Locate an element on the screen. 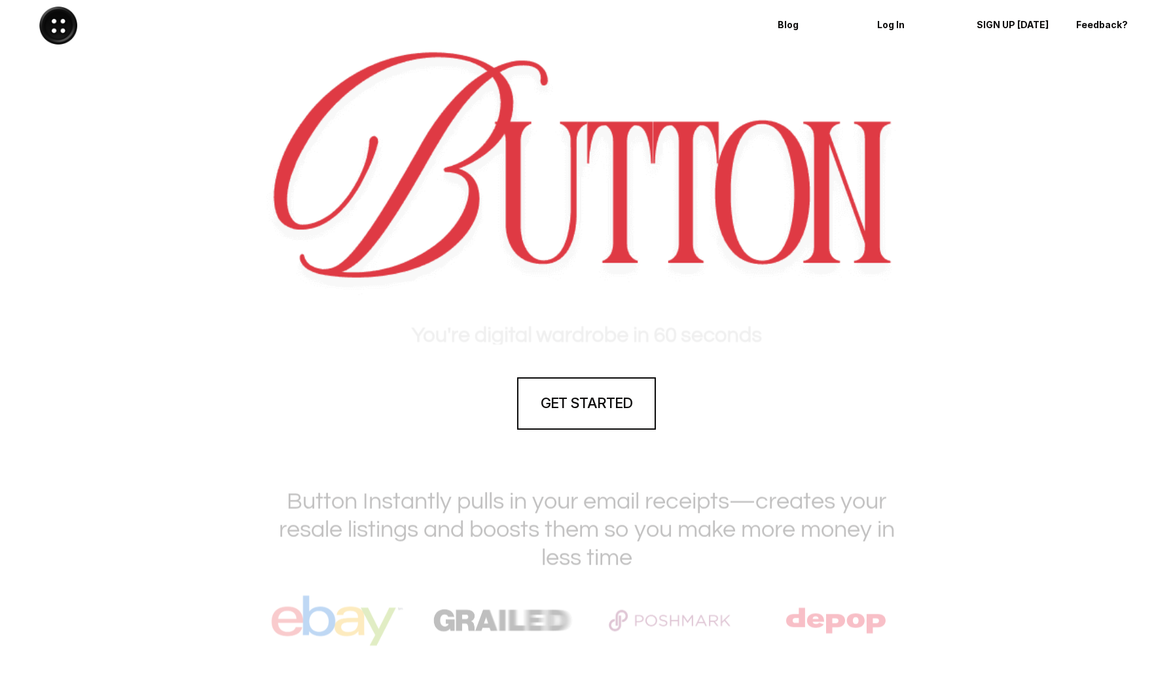 Image resolution: width=1173 pixels, height=676 pixels. h1: Button Instantly pulls in your email receipts—creates your resale listings and boosts them so you... is located at coordinates (587, 530).